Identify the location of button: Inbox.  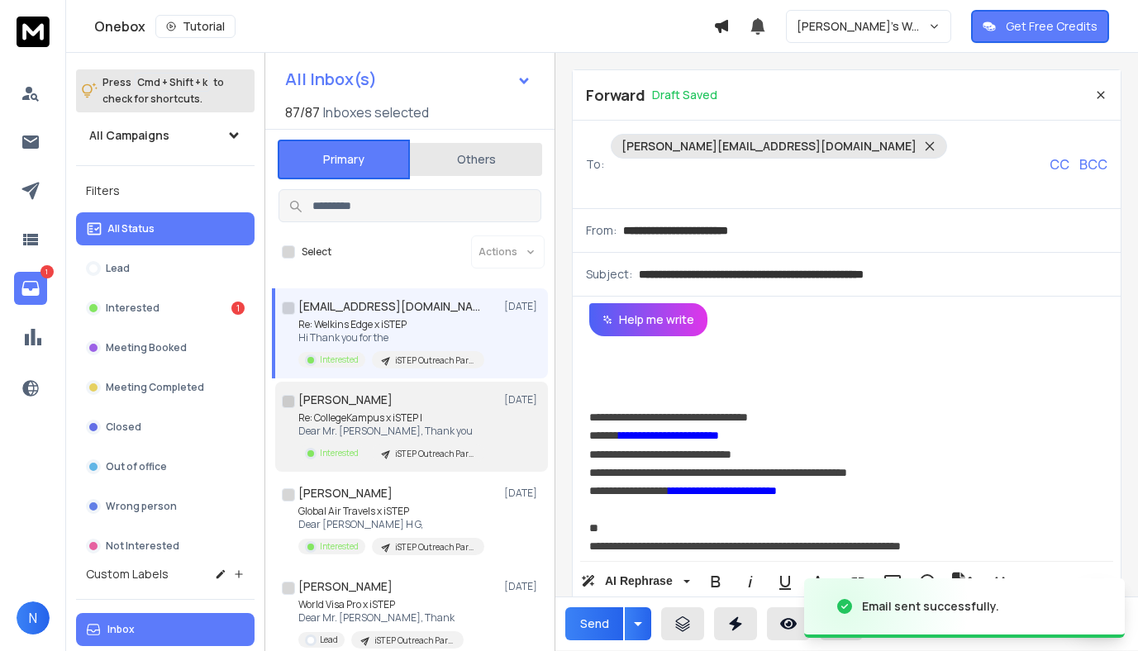
(165, 630).